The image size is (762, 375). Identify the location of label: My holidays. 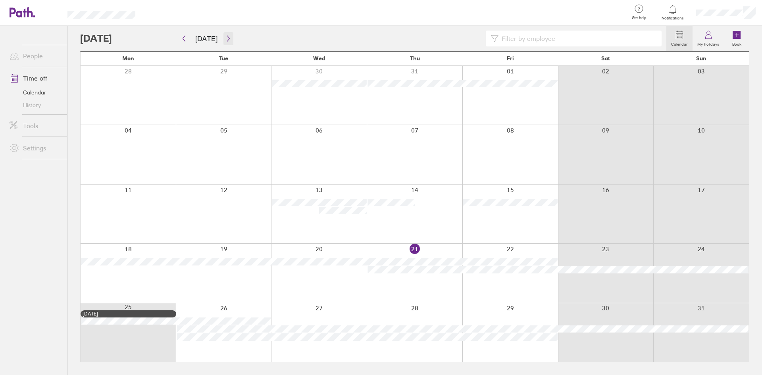
(708, 43).